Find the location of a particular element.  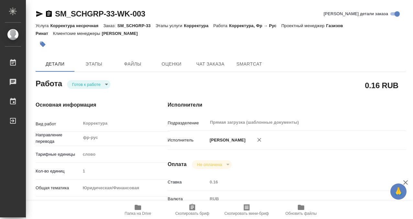

p: Этапы услуги is located at coordinates (170, 26).